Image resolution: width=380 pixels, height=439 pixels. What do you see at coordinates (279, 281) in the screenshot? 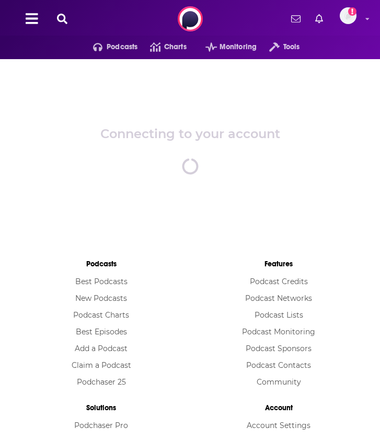
I see `a: Podcast Credits` at bounding box center [279, 281].